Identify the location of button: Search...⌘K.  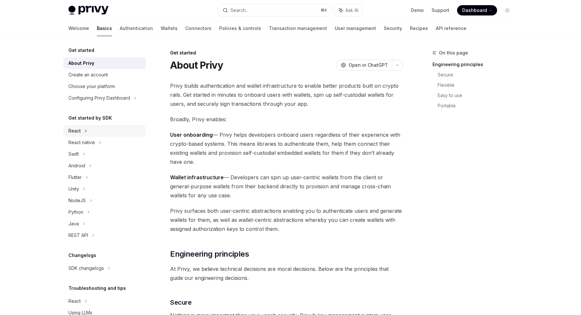
(274, 10).